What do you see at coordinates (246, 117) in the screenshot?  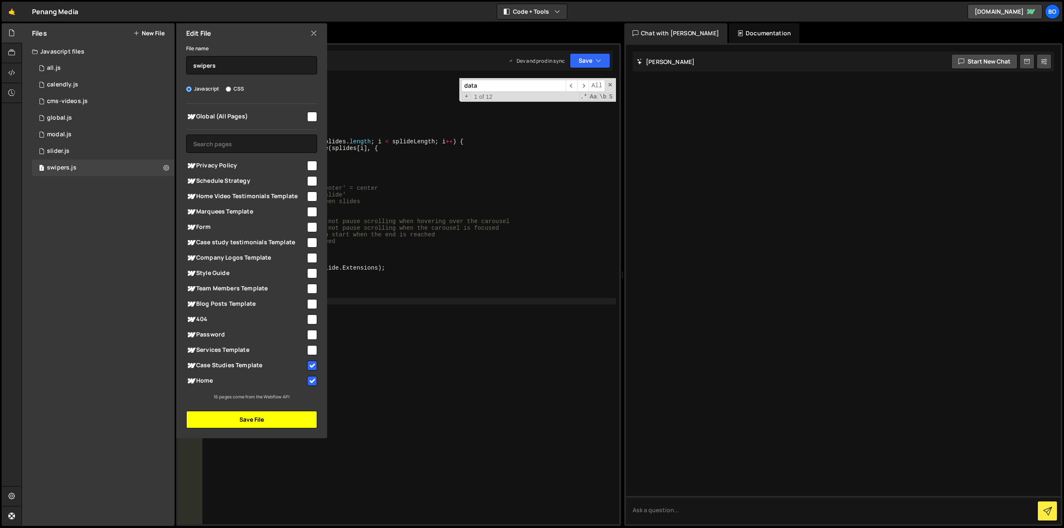 I see `span: Global (All Pages)` at bounding box center [246, 117].